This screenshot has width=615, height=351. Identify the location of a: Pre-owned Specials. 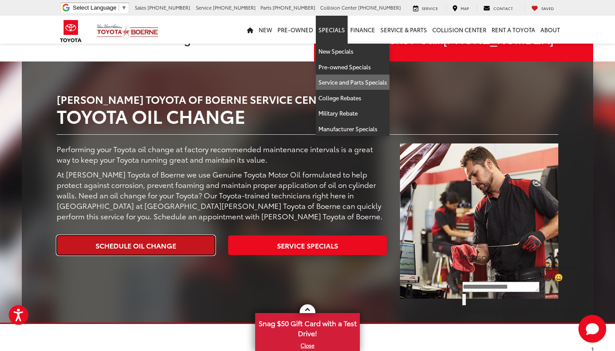
(352, 67).